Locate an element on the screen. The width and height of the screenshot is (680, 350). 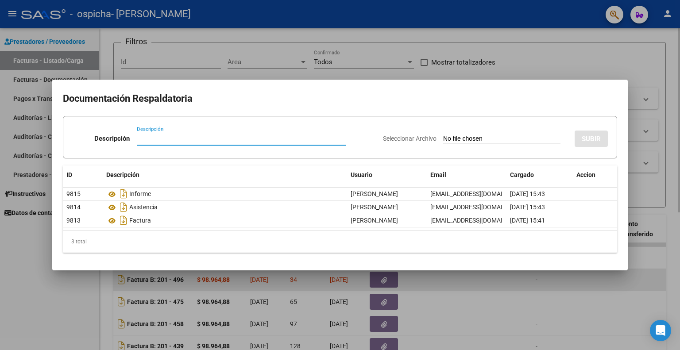
datatable-header-cell: Usuario is located at coordinates (387, 175).